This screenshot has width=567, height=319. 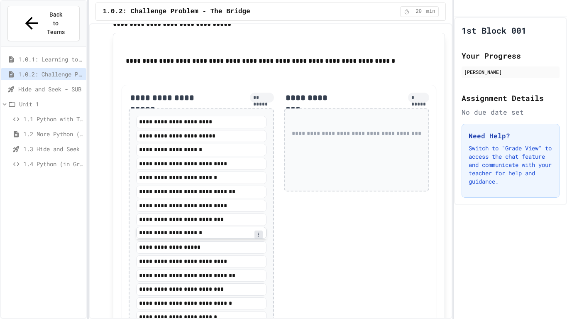 I want to click on span: 1.0.1: Learning to Solve Hard Problems, so click(x=51, y=59).